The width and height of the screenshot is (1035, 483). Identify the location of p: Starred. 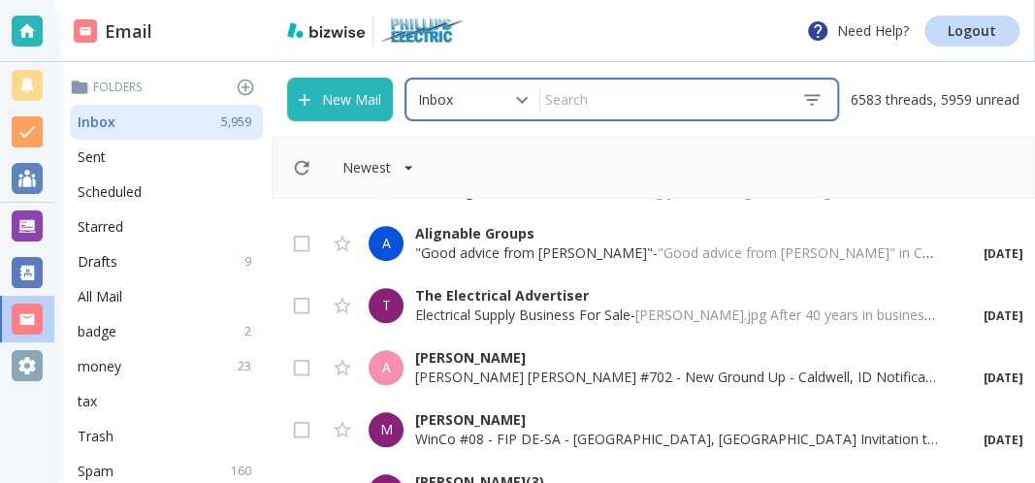
(100, 227).